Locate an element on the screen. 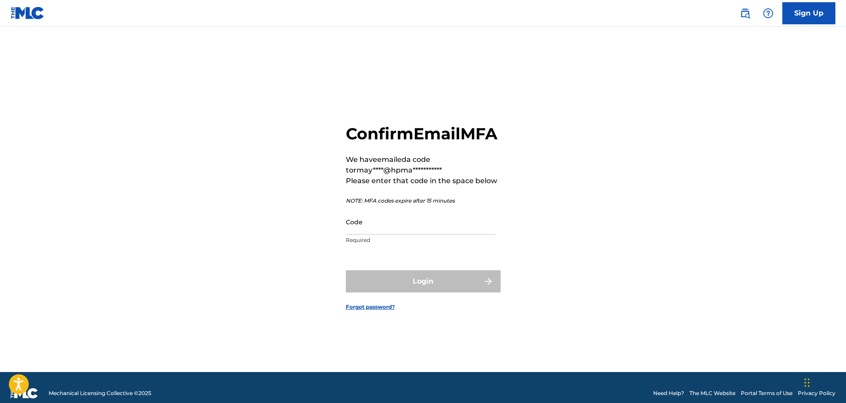 This screenshot has height=403, width=846. img: help is located at coordinates (768, 13).